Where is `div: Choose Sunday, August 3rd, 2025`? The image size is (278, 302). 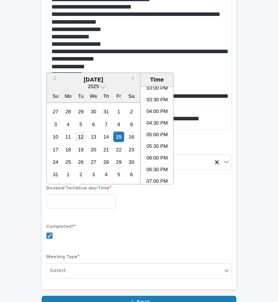 div: Choose Sunday, August 3rd, 2025 is located at coordinates (55, 124).